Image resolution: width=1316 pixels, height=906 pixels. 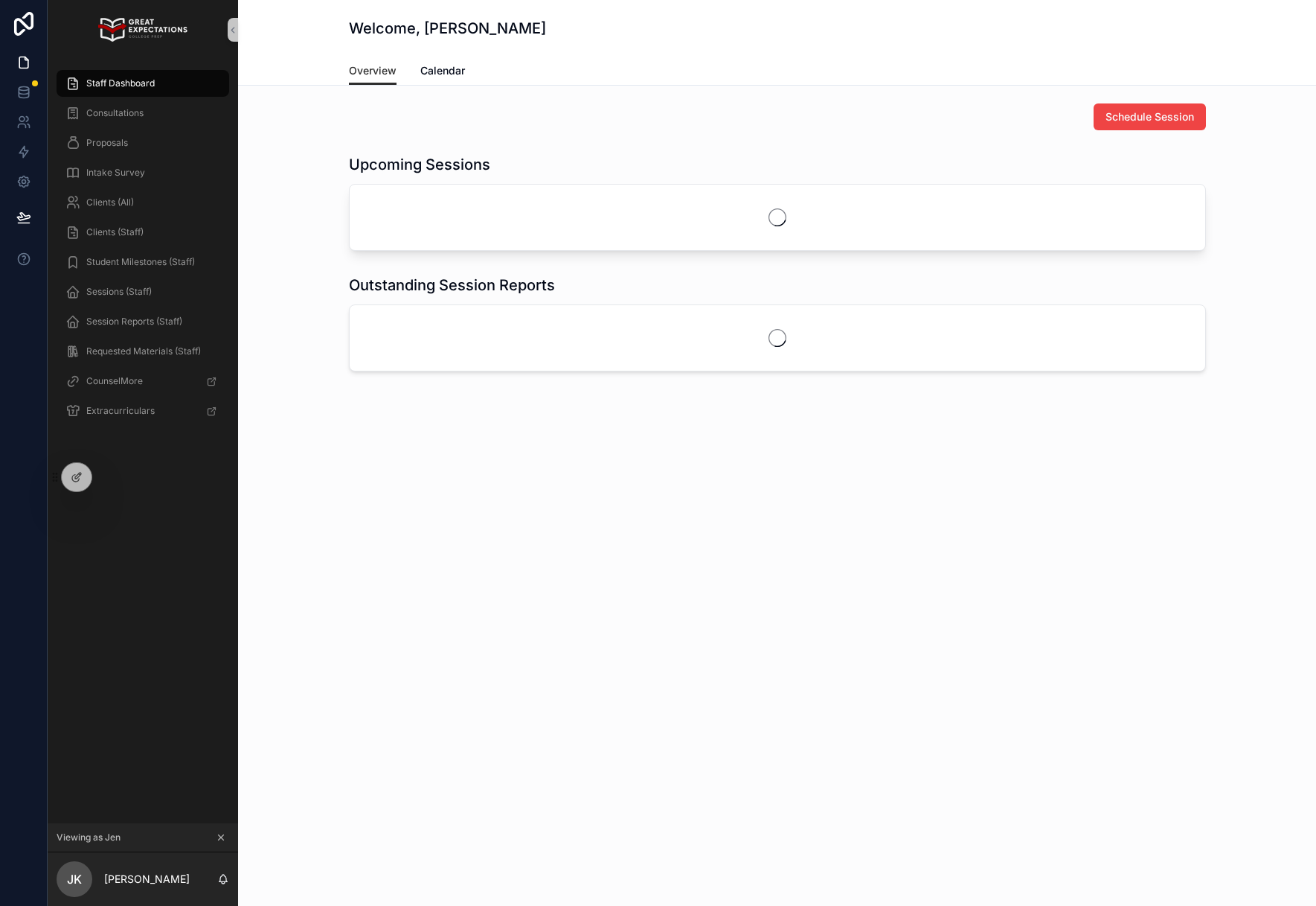 I want to click on span: Schedule Session, so click(x=1150, y=117).